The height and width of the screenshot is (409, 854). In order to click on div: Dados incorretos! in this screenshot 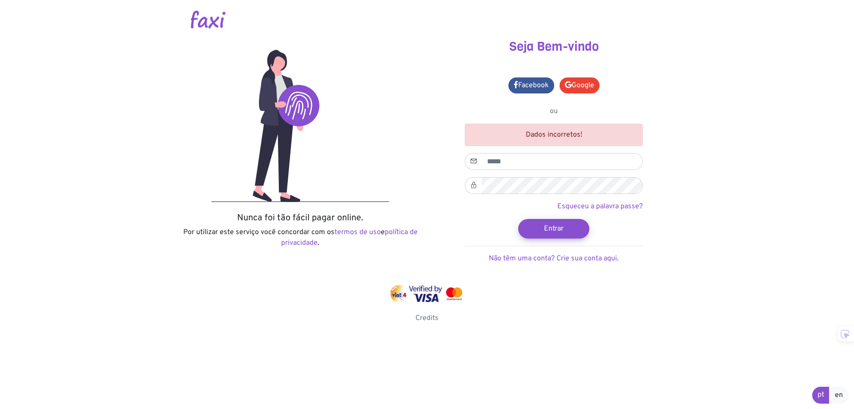, I will do `click(554, 135)`.